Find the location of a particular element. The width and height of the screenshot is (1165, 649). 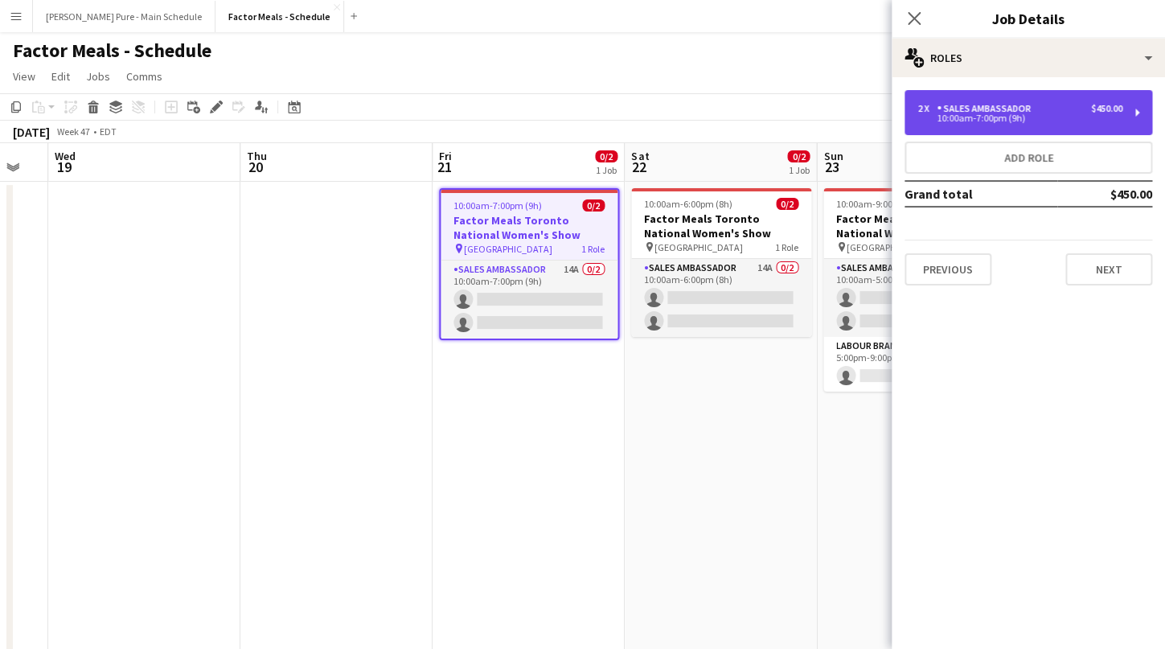

span: Fri is located at coordinates (445, 156).